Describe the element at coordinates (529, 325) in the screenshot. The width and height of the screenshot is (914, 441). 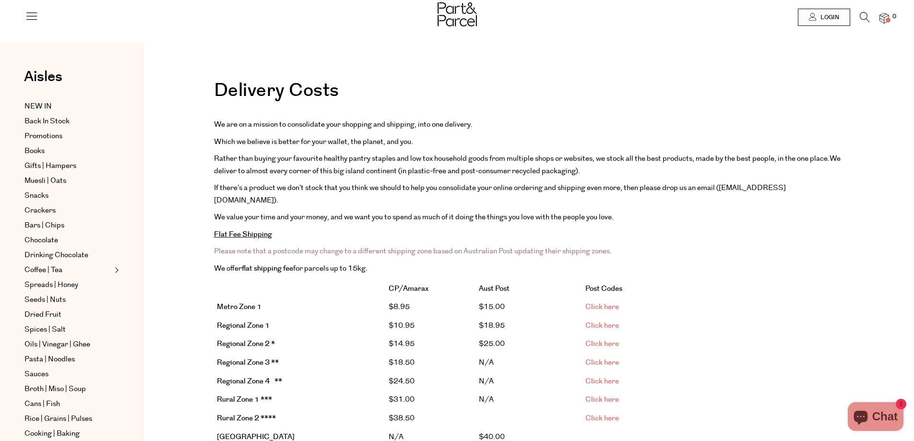
I see `td: $18.95` at that location.